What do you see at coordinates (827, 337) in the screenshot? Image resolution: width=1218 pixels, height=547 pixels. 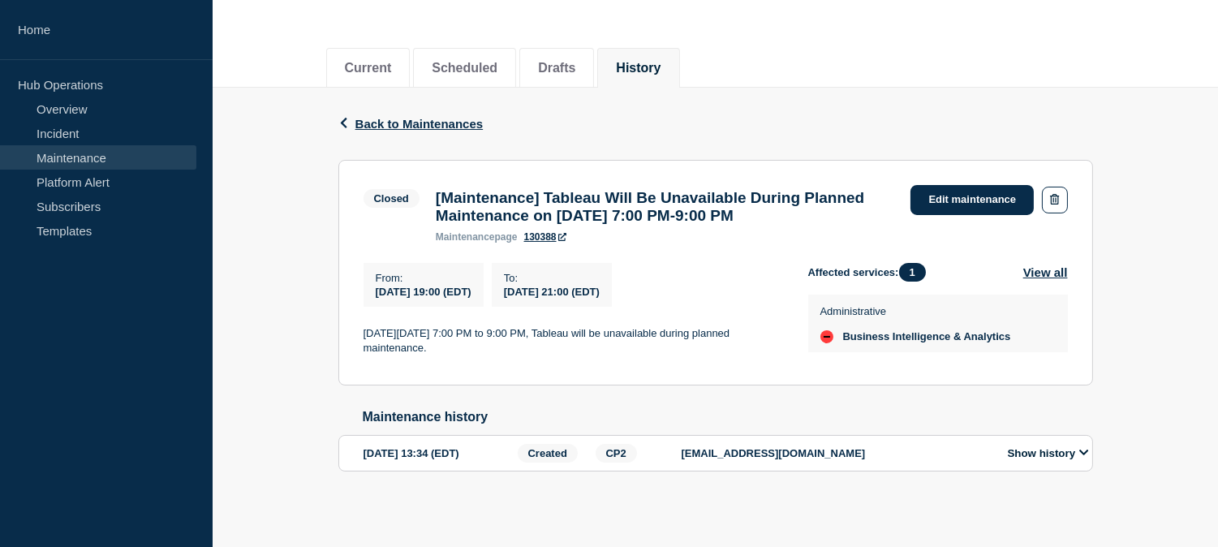 I see `div: down` at bounding box center [827, 337].